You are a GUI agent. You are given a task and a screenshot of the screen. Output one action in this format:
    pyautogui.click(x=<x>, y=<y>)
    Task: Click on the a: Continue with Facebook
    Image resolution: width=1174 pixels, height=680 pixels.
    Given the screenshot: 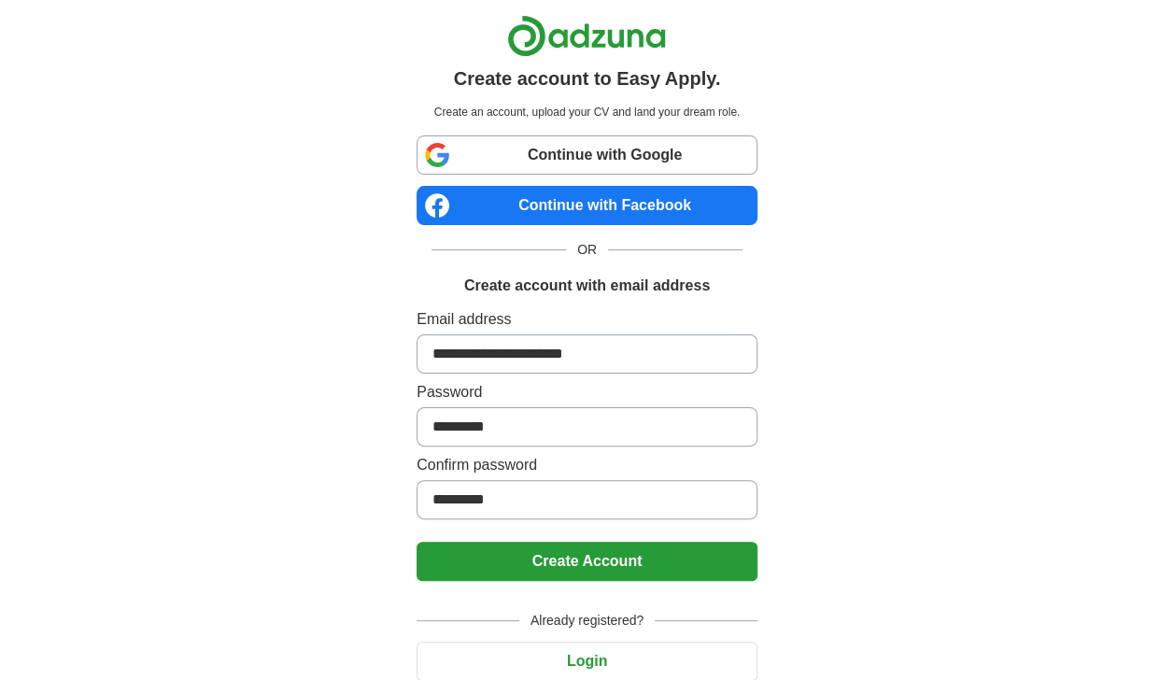 What is the action you would take?
    pyautogui.click(x=586, y=205)
    